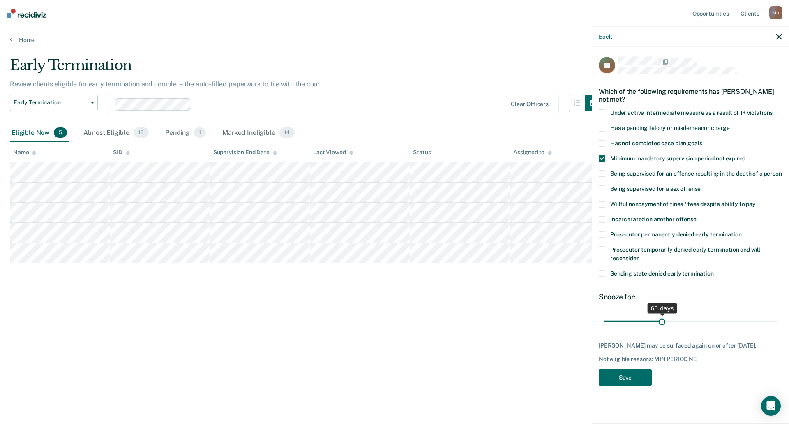  Describe the element at coordinates (685, 253) in the screenshot. I see `span: Prosecutor temporarily denied early termination and will reconsider` at that location.